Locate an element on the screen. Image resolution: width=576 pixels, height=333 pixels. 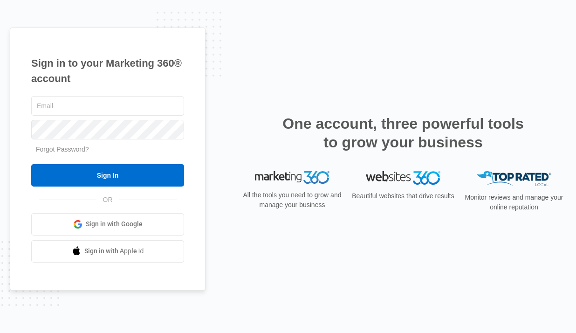
p: Monitor reviews and manage your online reputation is located at coordinates (514, 202).